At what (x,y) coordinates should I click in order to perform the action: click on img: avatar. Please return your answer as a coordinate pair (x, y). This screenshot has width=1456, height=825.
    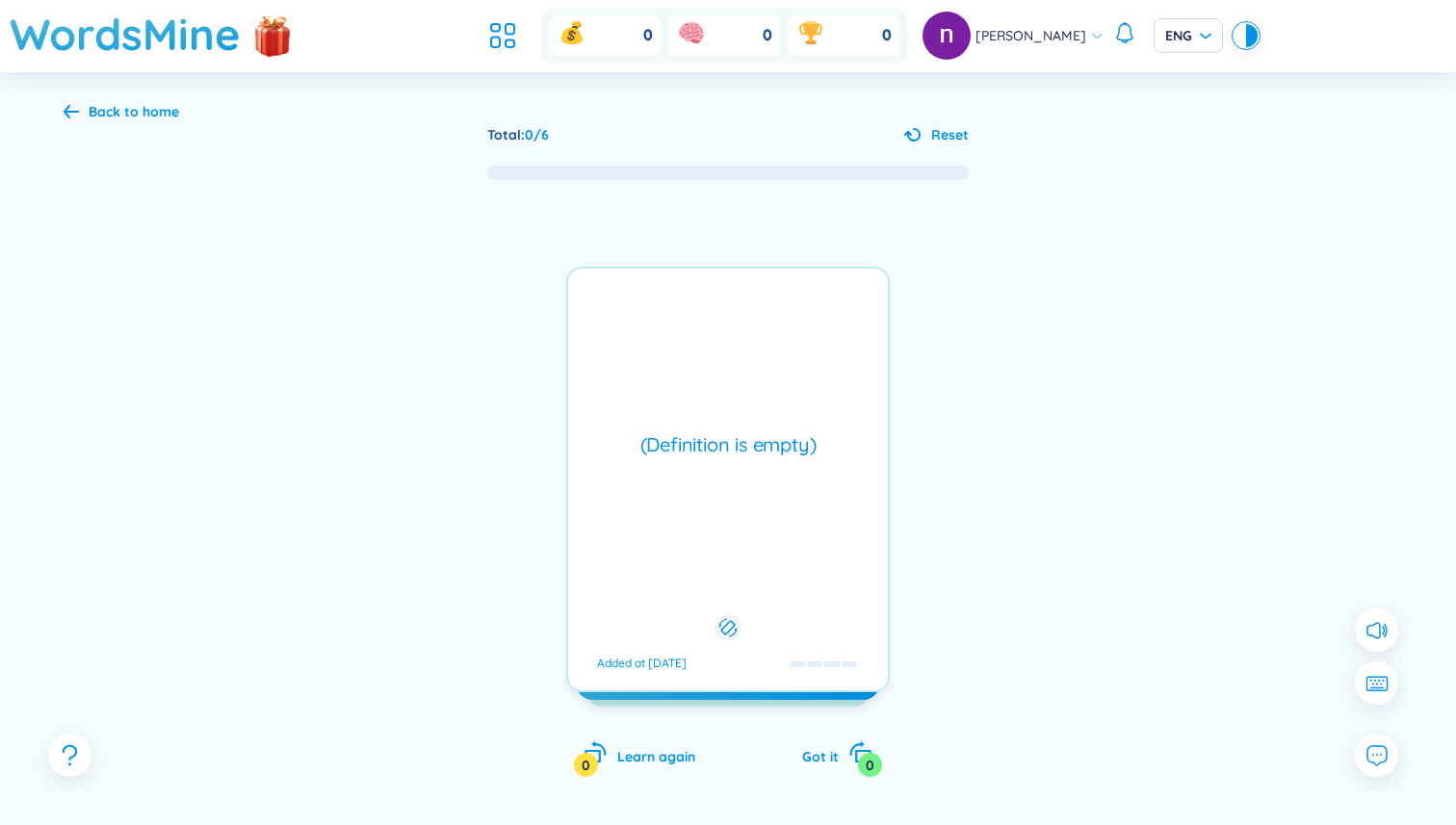
    Looking at the image, I should click on (947, 36).